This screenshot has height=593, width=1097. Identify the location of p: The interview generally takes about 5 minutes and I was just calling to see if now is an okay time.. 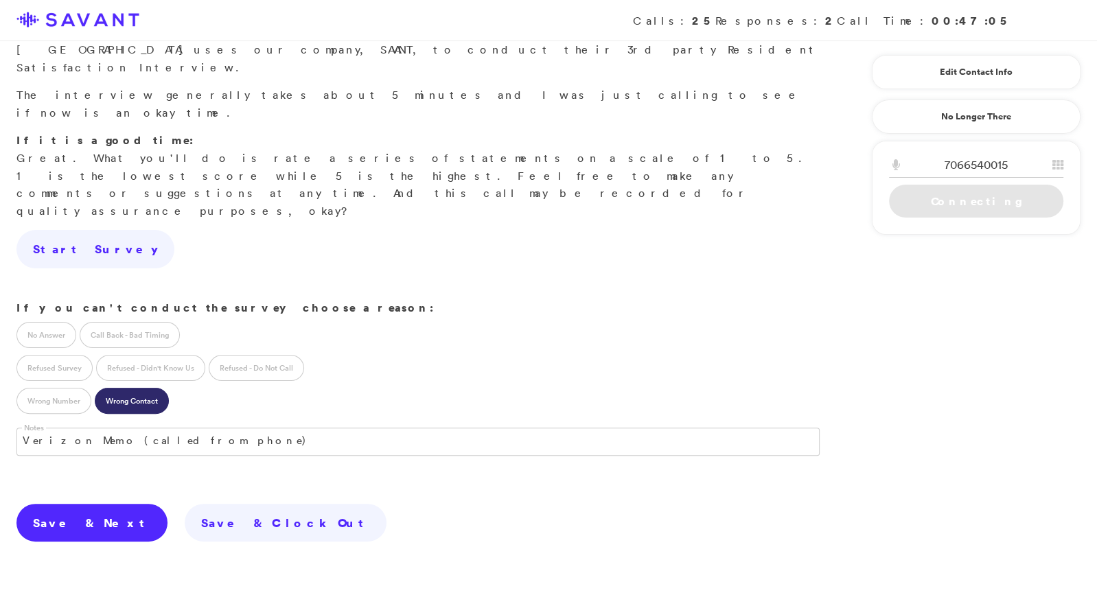
(418, 104).